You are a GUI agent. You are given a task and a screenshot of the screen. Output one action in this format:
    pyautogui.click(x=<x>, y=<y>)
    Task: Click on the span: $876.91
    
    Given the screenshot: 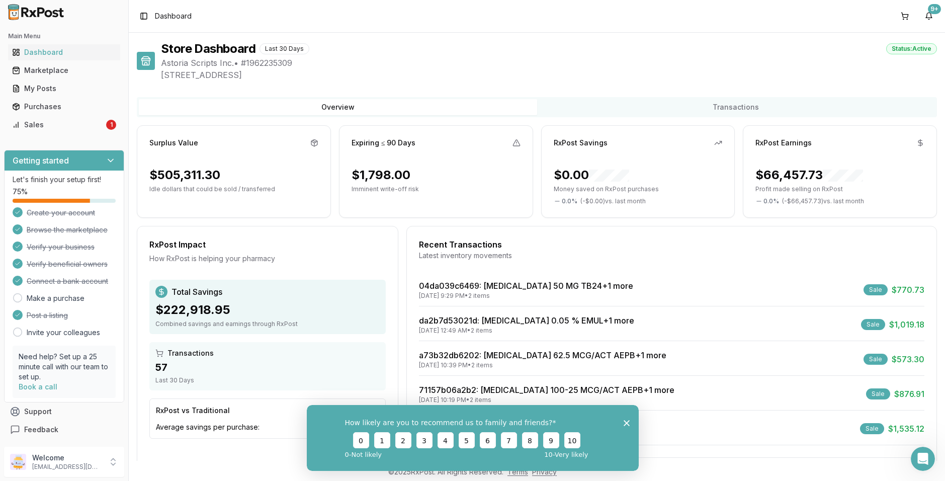 What is the action you would take?
    pyautogui.click(x=909, y=394)
    